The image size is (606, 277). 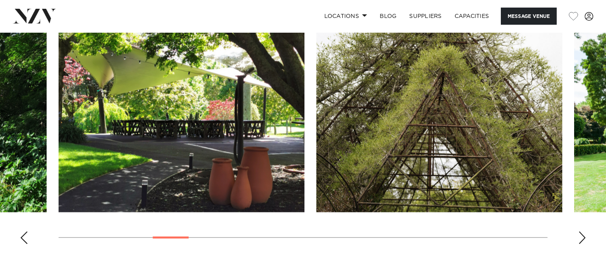 What do you see at coordinates (471, 16) in the screenshot?
I see `a: Capacities` at bounding box center [471, 16].